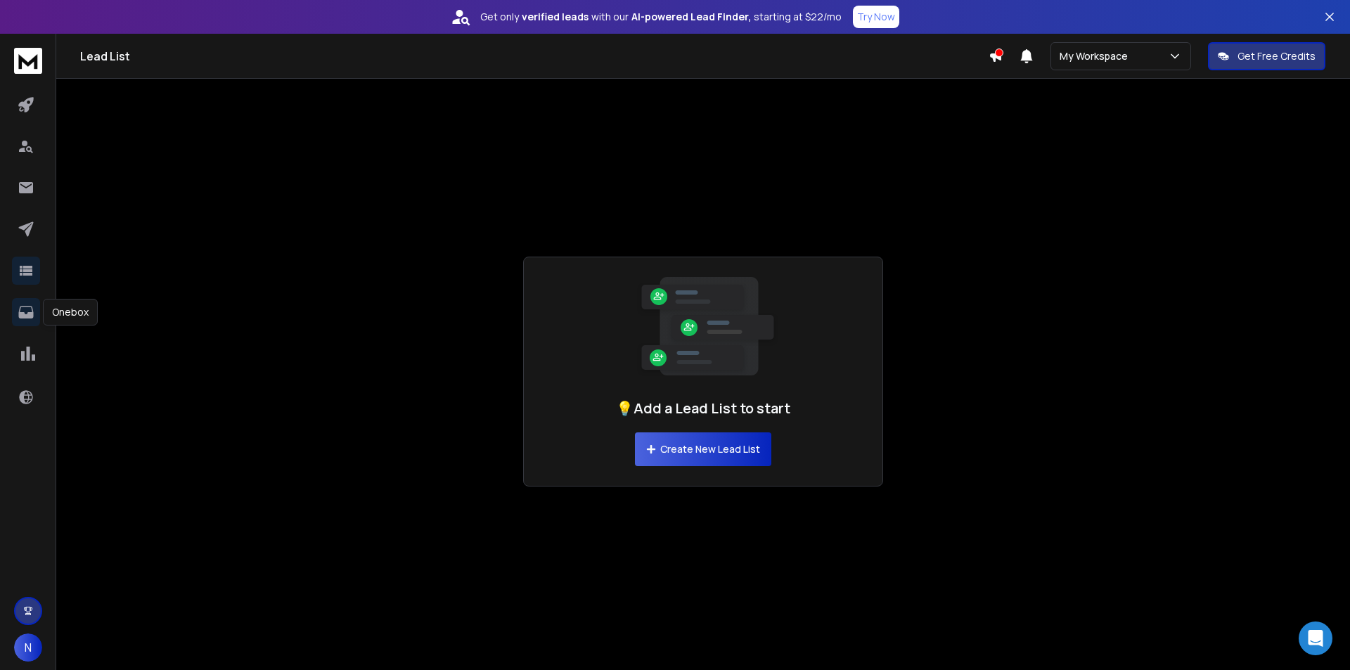  Describe the element at coordinates (534, 56) in the screenshot. I see `h1: Lead List` at that location.